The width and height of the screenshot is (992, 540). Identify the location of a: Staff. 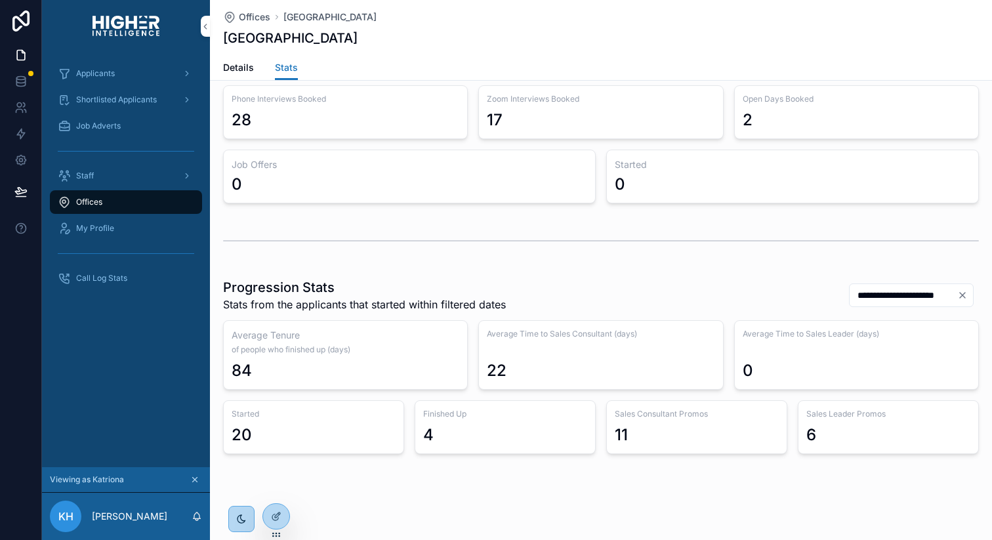
(126, 176).